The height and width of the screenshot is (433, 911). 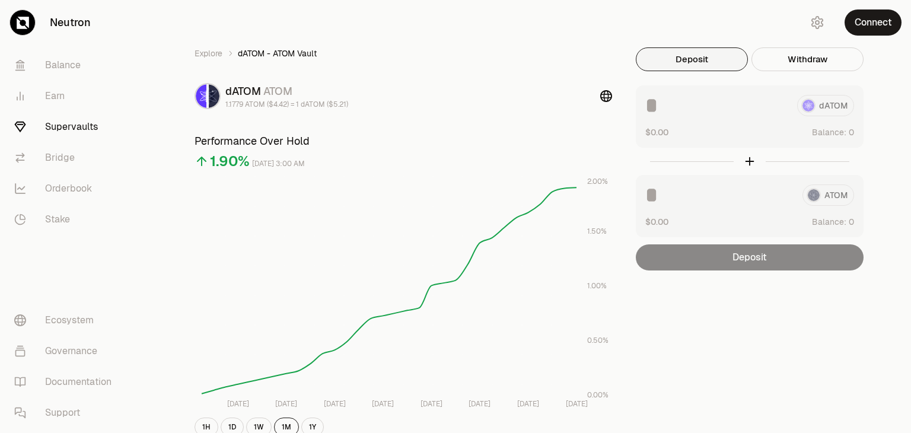 What do you see at coordinates (808, 59) in the screenshot?
I see `button: Withdraw` at bounding box center [808, 59].